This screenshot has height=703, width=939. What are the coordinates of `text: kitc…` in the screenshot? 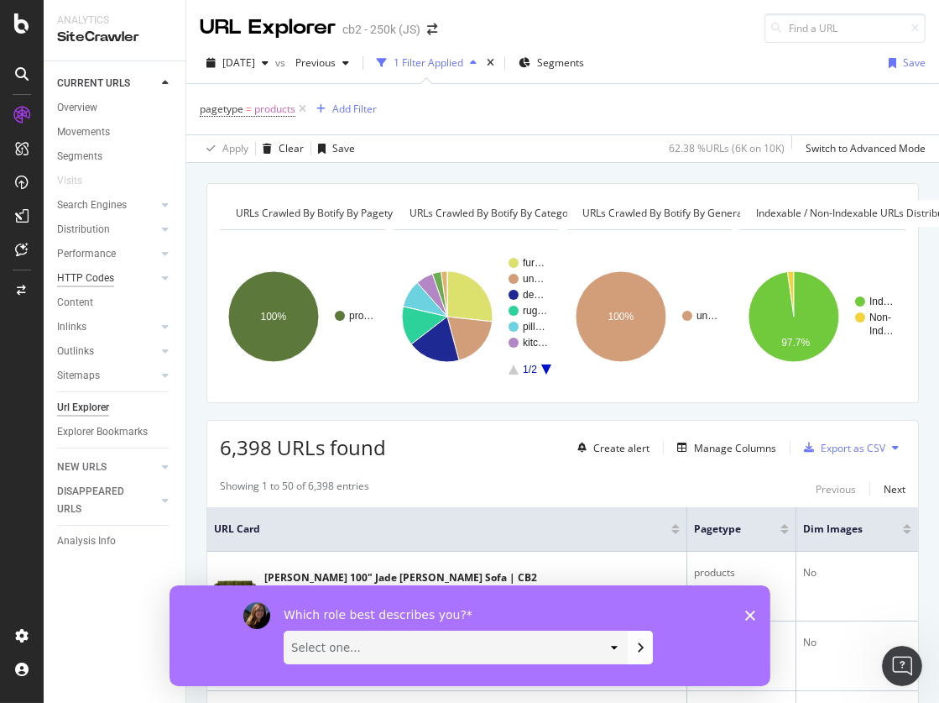 It's located at (536, 342).